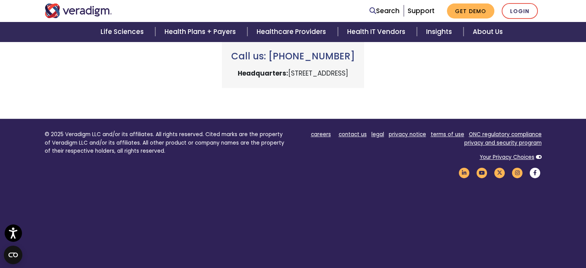 Image resolution: width=586 pixels, height=268 pixels. I want to click on a: Insights, so click(440, 32).